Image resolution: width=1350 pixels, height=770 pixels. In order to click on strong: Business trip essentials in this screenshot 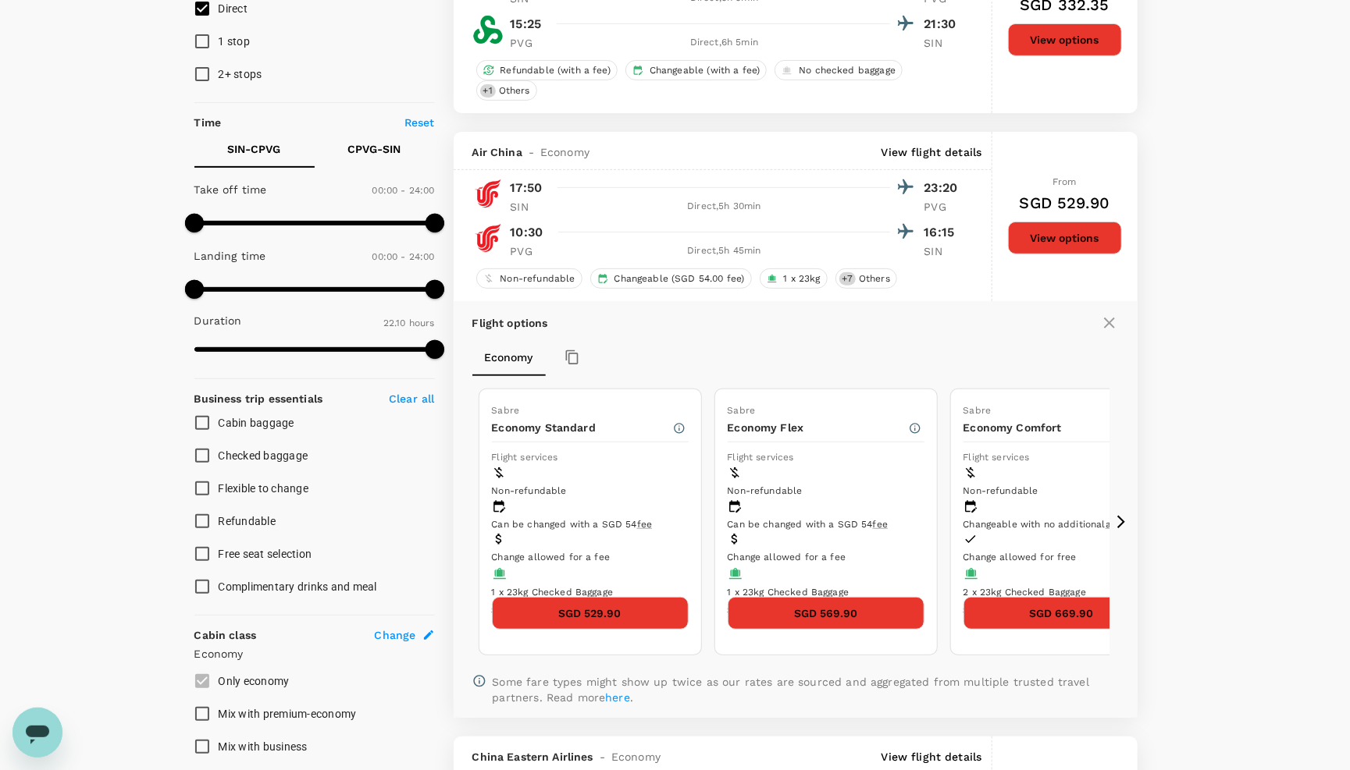, I will do `click(258, 399)`.